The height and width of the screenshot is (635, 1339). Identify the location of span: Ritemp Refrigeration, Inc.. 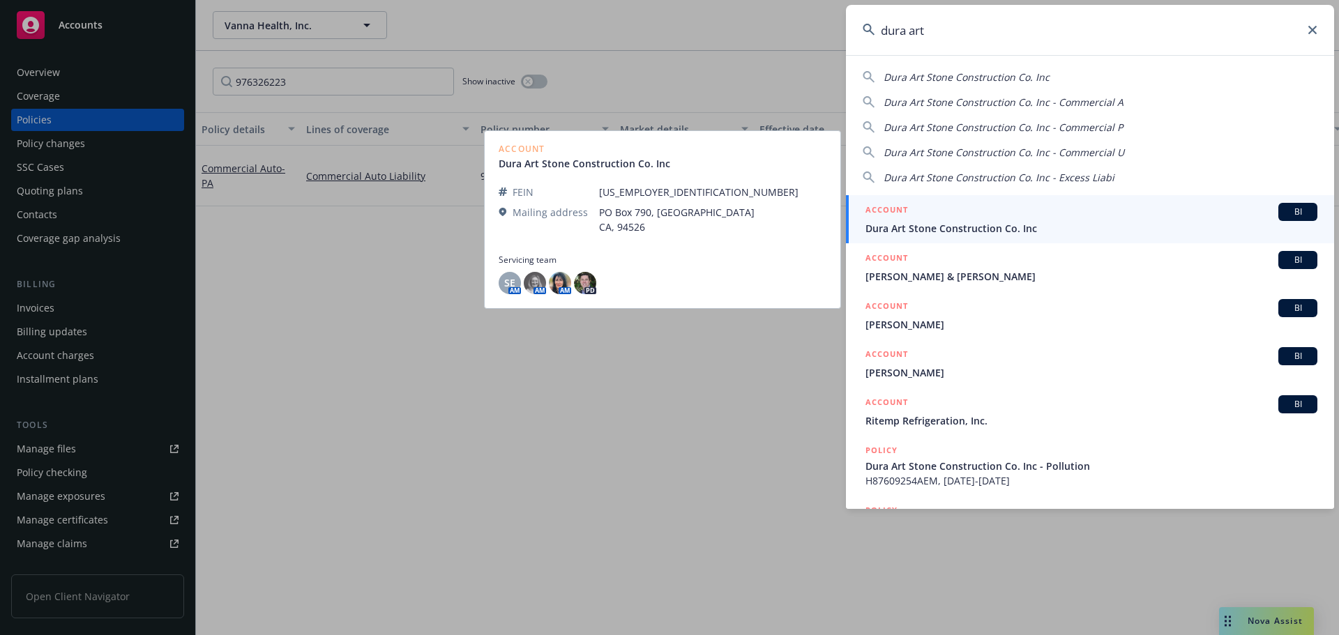
(1091, 420).